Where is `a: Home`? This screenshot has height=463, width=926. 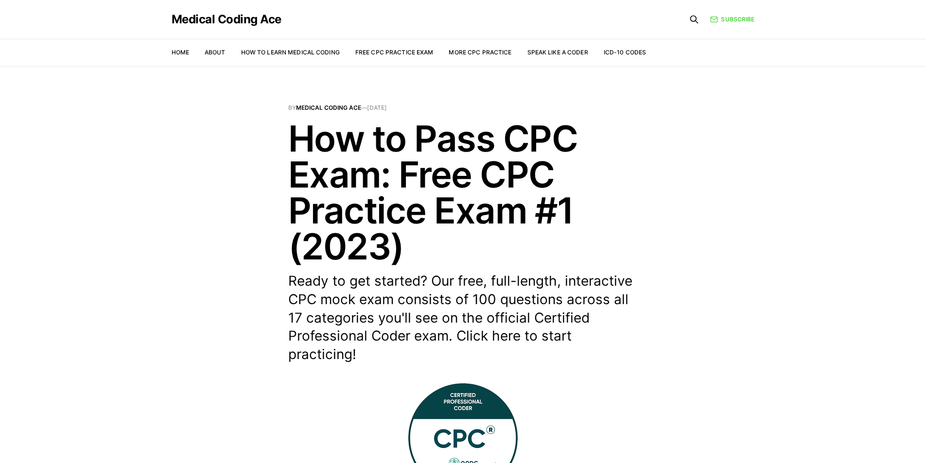
a: Home is located at coordinates (180, 52).